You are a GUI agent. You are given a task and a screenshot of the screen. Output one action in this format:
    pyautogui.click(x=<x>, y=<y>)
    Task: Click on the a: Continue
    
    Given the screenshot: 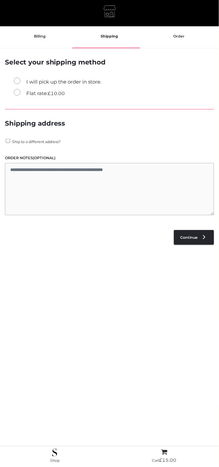 What is the action you would take?
    pyautogui.click(x=194, y=238)
    